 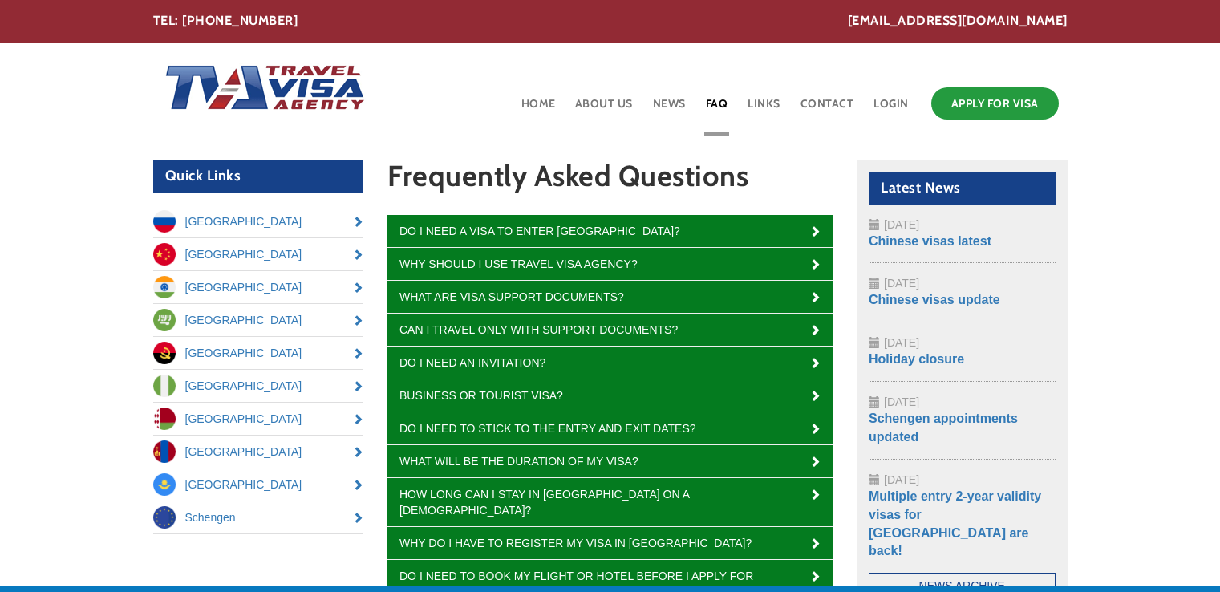 I want to click on a: Chinese visas latest, so click(x=929, y=241).